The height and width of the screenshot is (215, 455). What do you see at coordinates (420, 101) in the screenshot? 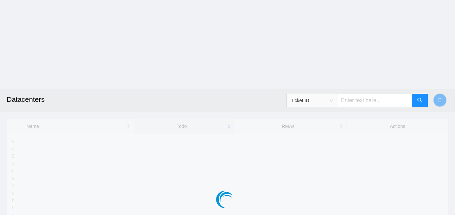
I see `button: search` at bounding box center [420, 101].